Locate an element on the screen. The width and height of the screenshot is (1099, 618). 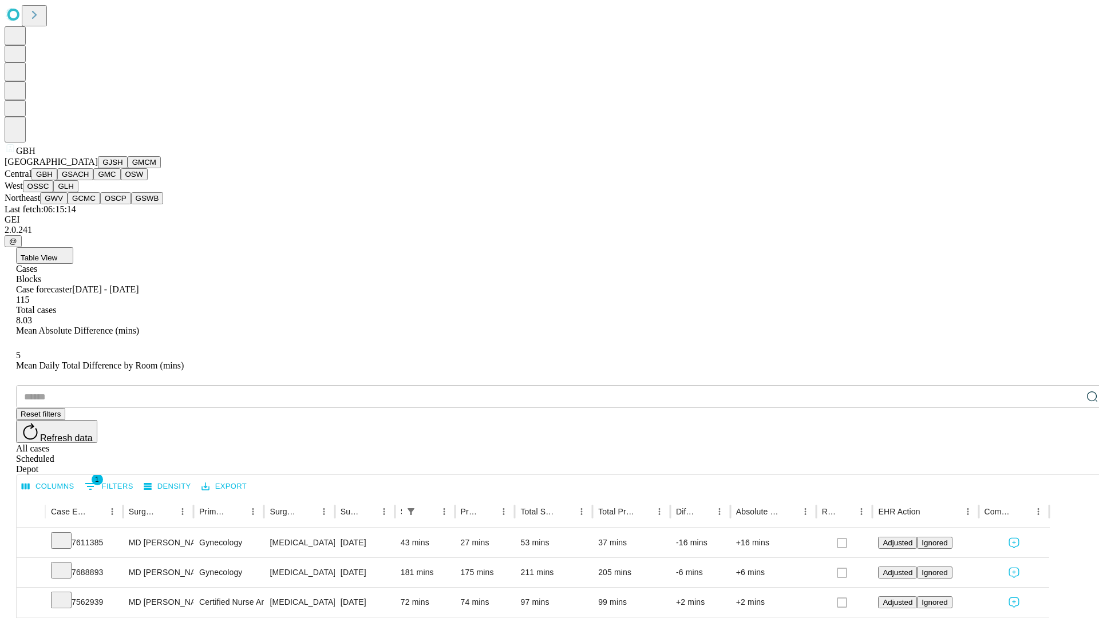
div: Case Epic Id is located at coordinates (69, 512).